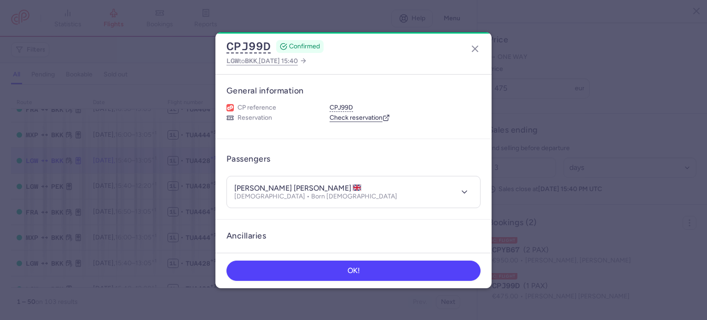 The width and height of the screenshot is (707, 320). What do you see at coordinates (255, 118) in the screenshot?
I see `span: Reservation` at bounding box center [255, 118].